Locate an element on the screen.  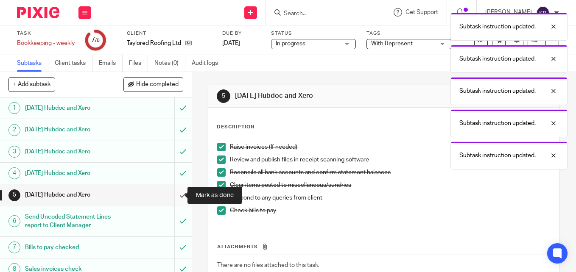
span: Hide completed is located at coordinates (157, 85).